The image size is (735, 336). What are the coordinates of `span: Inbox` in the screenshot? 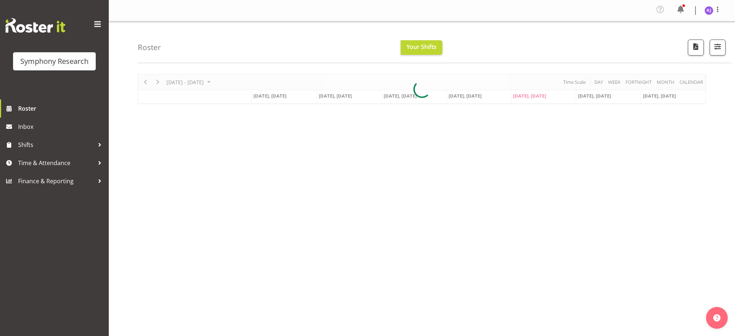 It's located at (62, 127).